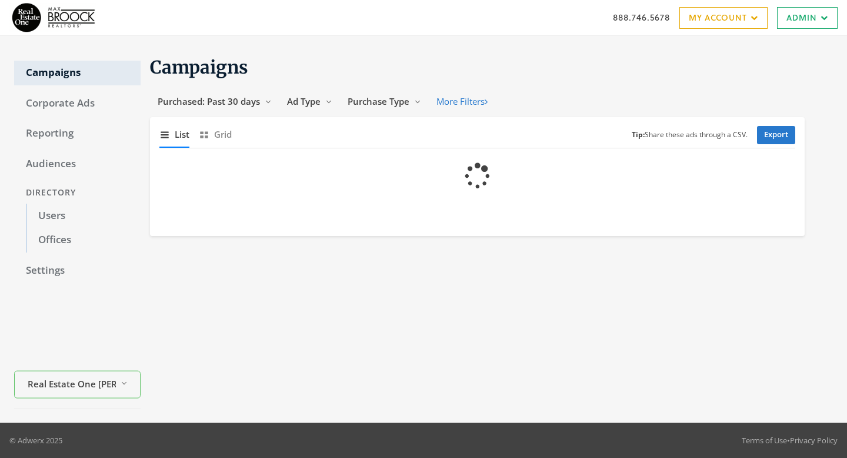 The width and height of the screenshot is (847, 458). I want to click on img: Adwerx, so click(53, 18).